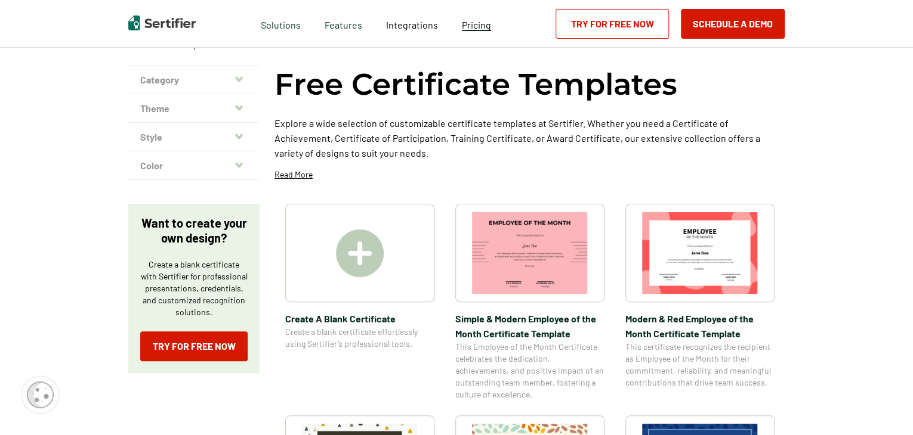  I want to click on img: Cookie Popup Icon, so click(40, 395).